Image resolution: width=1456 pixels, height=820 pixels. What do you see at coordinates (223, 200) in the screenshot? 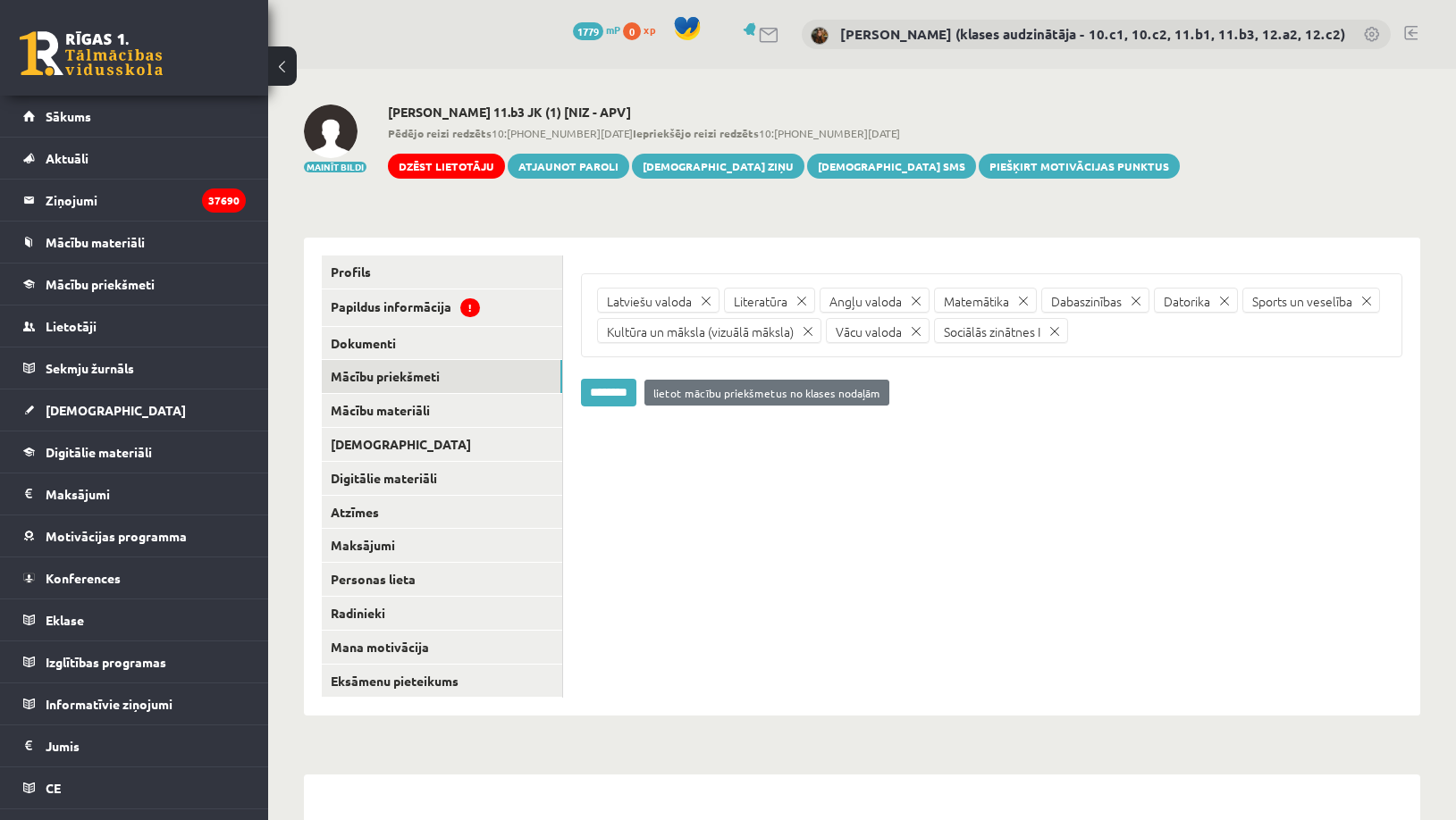
I see `i: 37690` at bounding box center [223, 200].